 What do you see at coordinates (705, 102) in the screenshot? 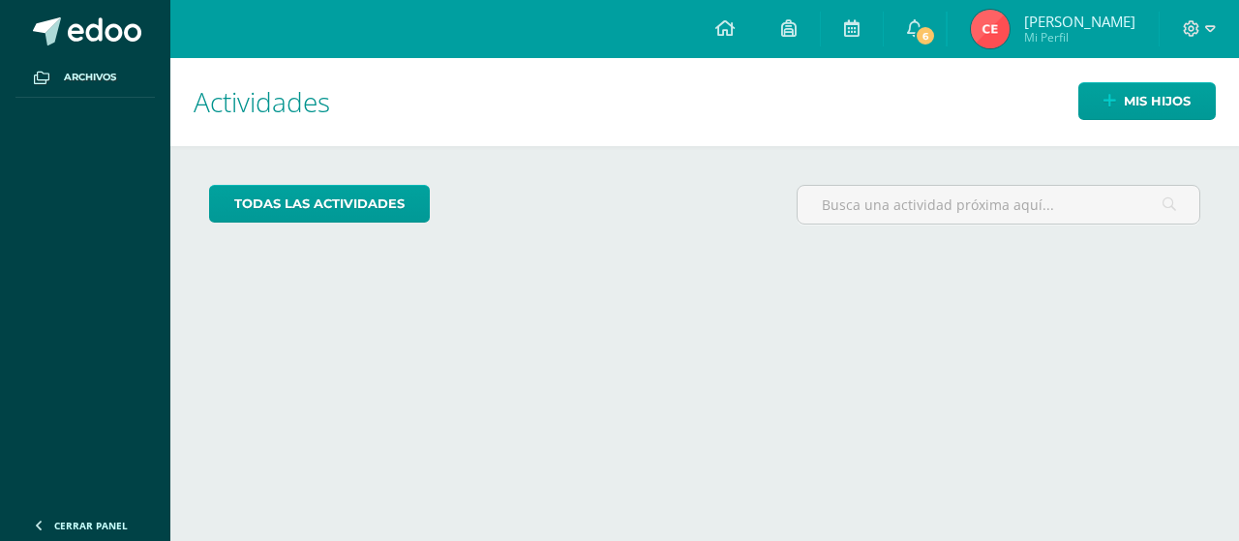
I see `h1: Actividades` at bounding box center [705, 102].